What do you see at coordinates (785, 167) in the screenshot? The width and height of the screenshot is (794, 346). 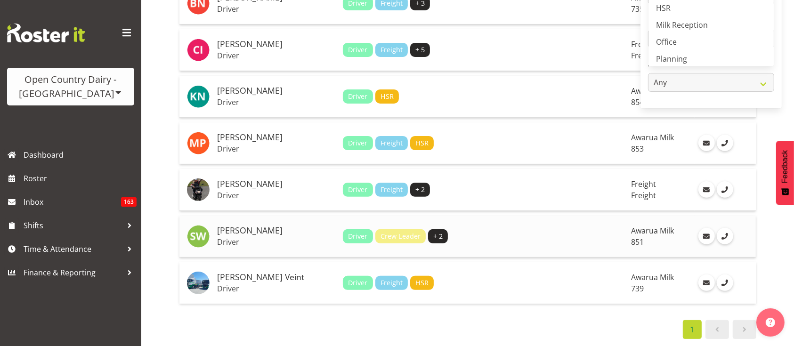 I see `span: Feedback` at bounding box center [785, 167].